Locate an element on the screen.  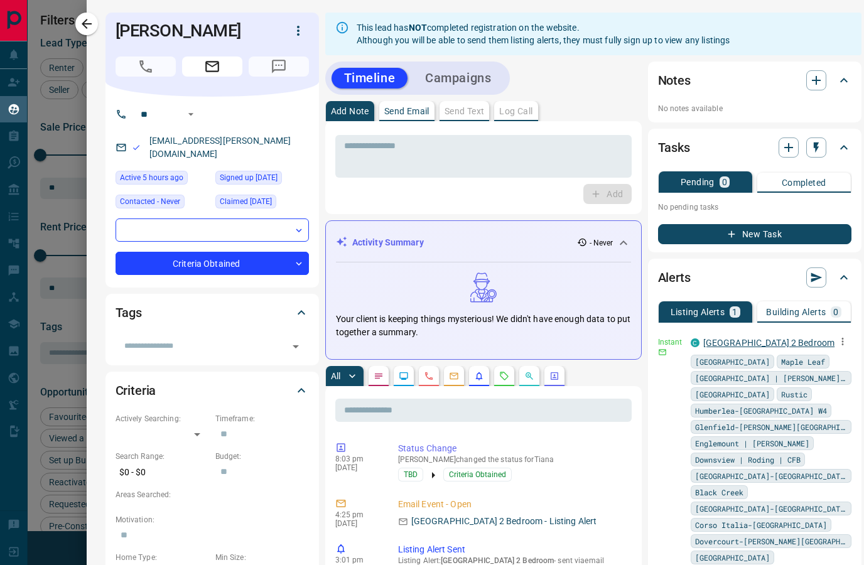
div: Activity Summary- Never is located at coordinates (484, 242).